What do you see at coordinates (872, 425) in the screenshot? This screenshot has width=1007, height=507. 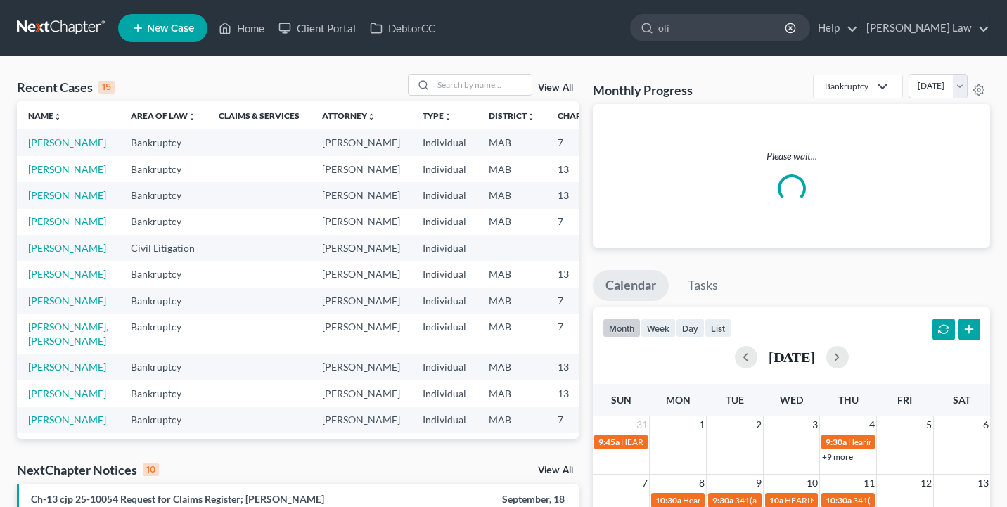 I see `span: 4` at bounding box center [872, 425].